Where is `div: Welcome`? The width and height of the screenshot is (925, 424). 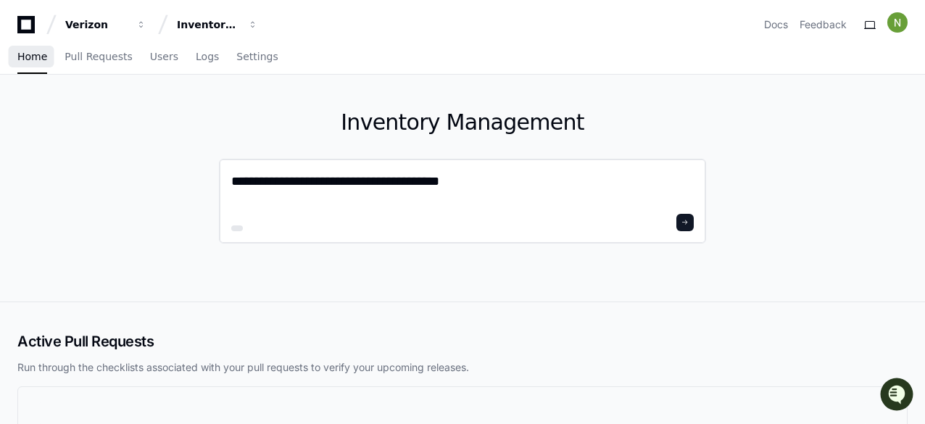
div: Welcome is located at coordinates (139, 70).